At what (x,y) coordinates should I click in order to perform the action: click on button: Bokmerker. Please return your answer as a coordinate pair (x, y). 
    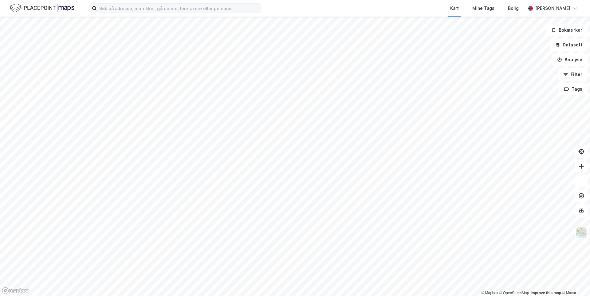
    Looking at the image, I should click on (567, 30).